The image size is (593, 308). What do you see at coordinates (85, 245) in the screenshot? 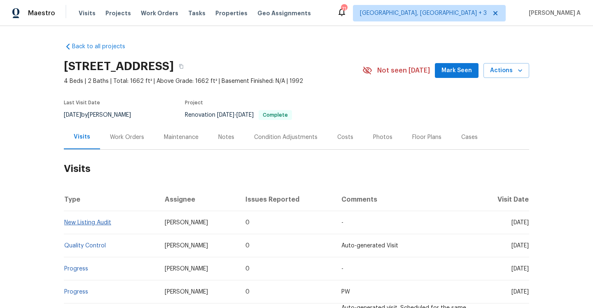
I see `a: Quality Control` at bounding box center [85, 245].